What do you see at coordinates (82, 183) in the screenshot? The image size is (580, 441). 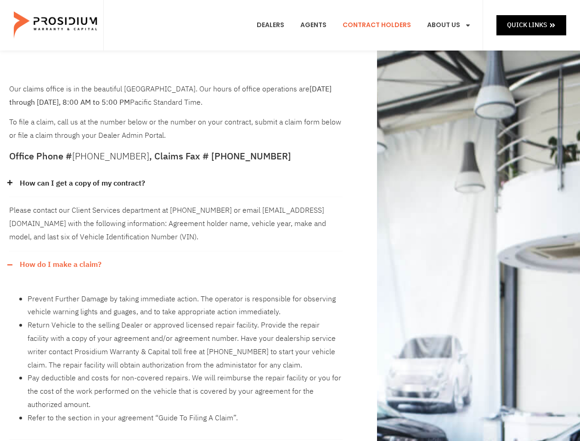 I see `a: How can I get a copy of my contract?` at bounding box center [82, 183].